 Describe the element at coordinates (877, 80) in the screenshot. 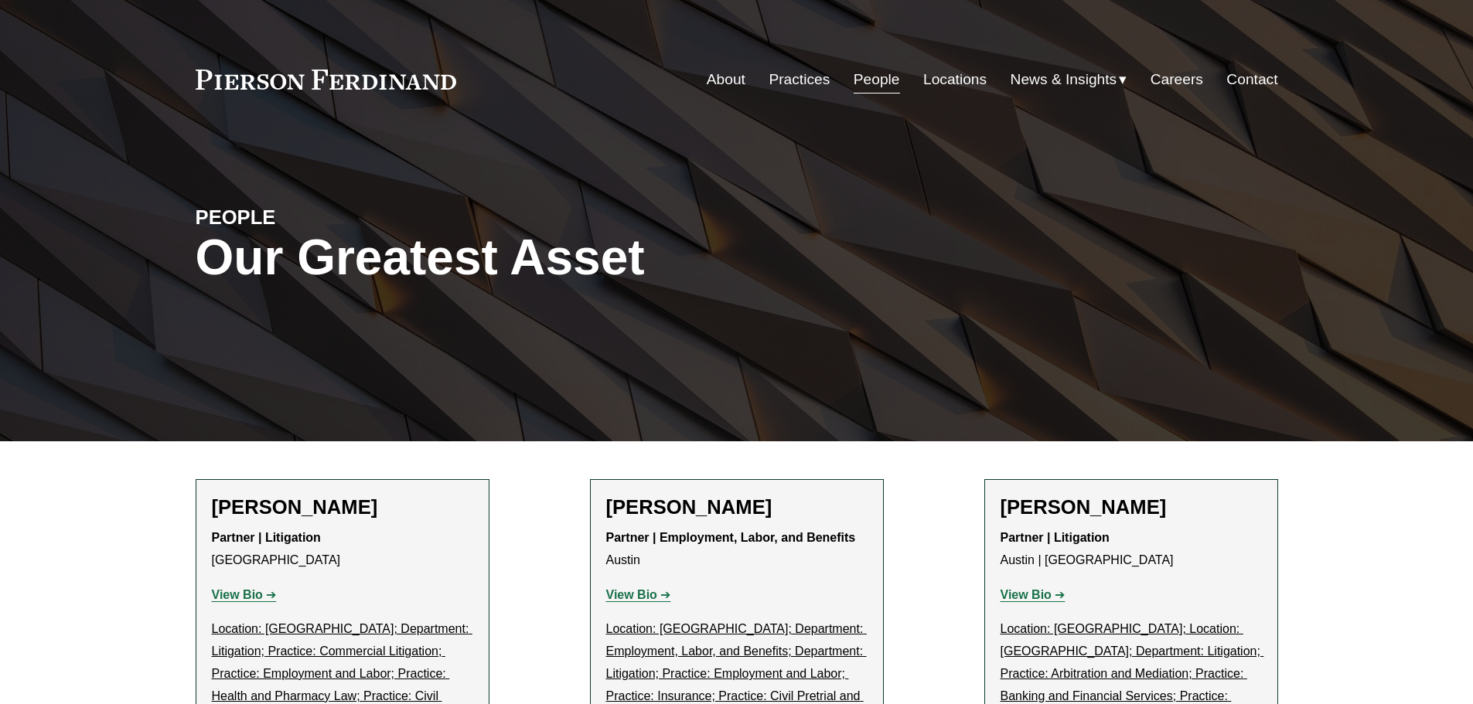

I see `a: People` at that location.